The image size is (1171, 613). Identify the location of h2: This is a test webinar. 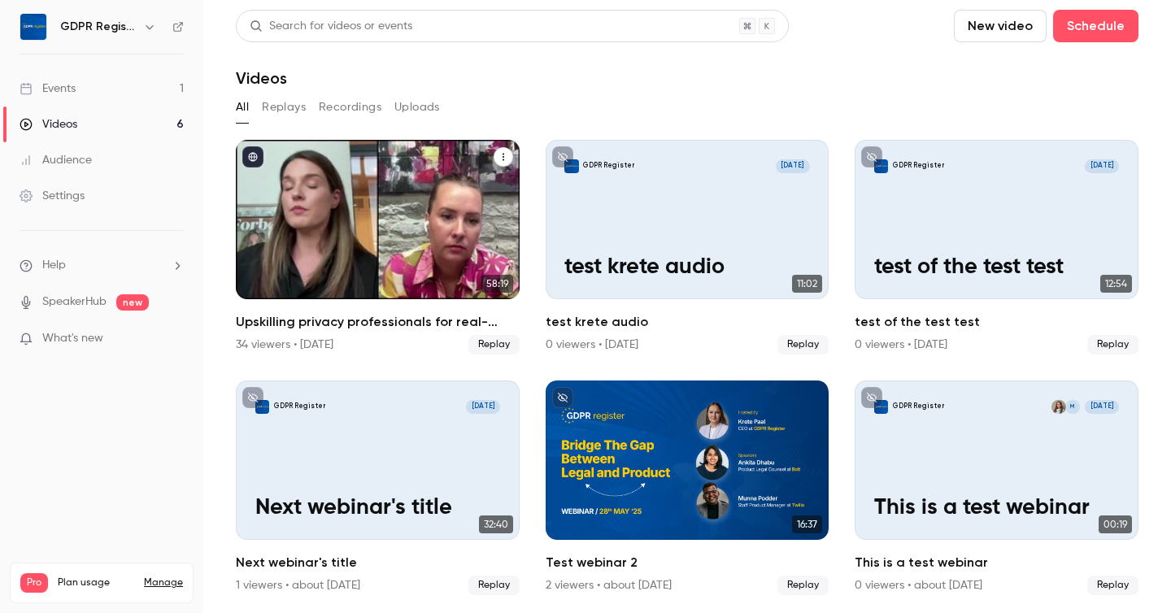
(996, 563).